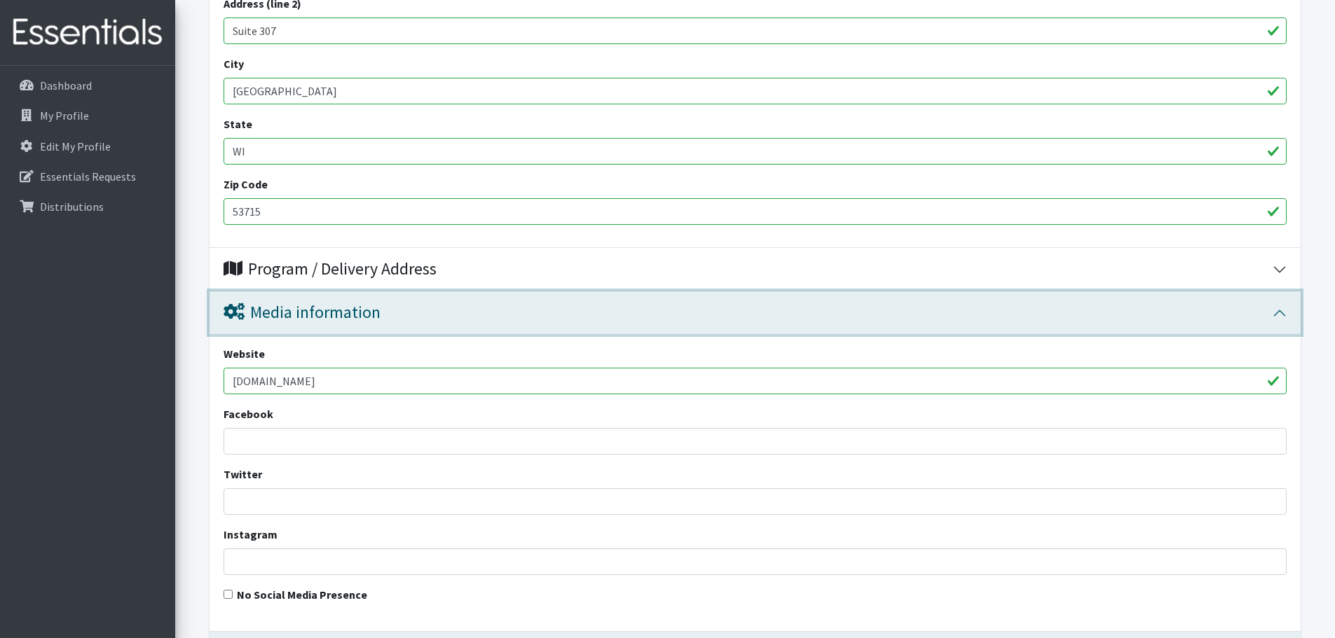 The image size is (1335, 638). Describe the element at coordinates (242, 474) in the screenshot. I see `label: Twitter` at that location.